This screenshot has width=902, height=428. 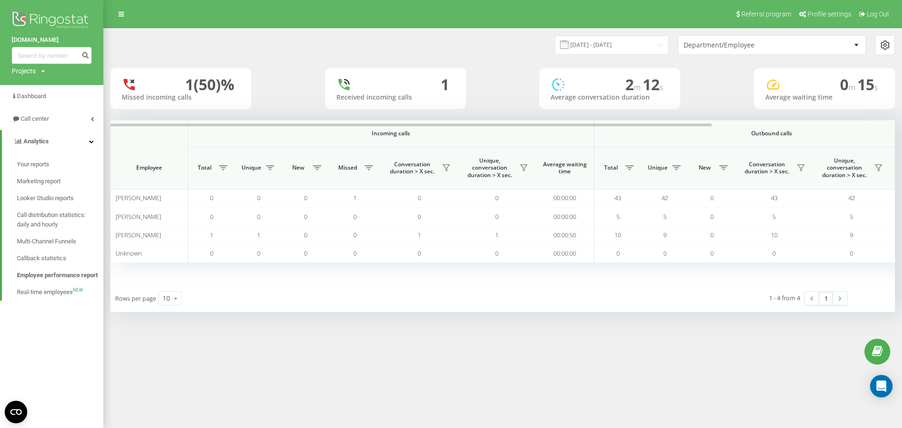 I want to click on span: 42, so click(x=852, y=198).